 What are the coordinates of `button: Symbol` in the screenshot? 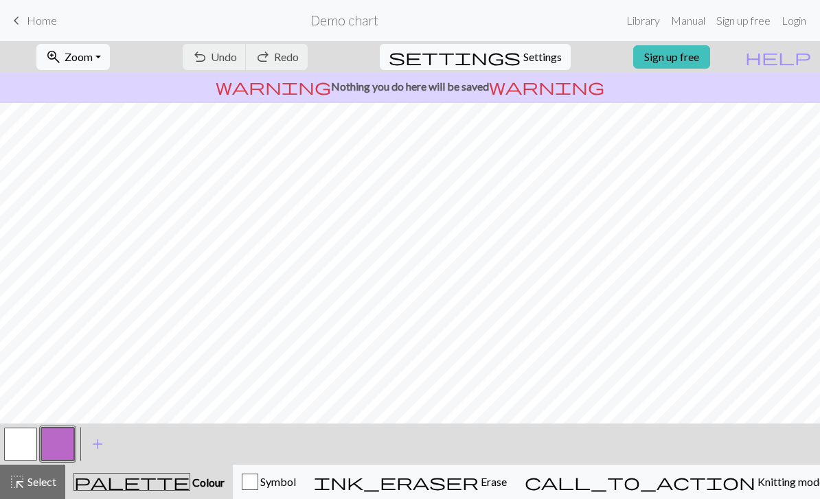 It's located at (268, 482).